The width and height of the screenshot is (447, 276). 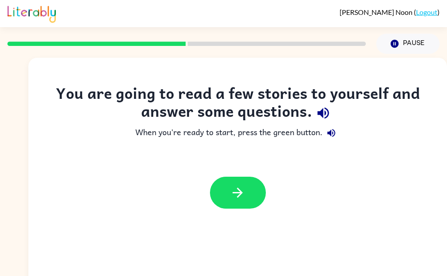 I want to click on div: You are going to read a few stories to yourself and answer some questions., so click(x=238, y=104).